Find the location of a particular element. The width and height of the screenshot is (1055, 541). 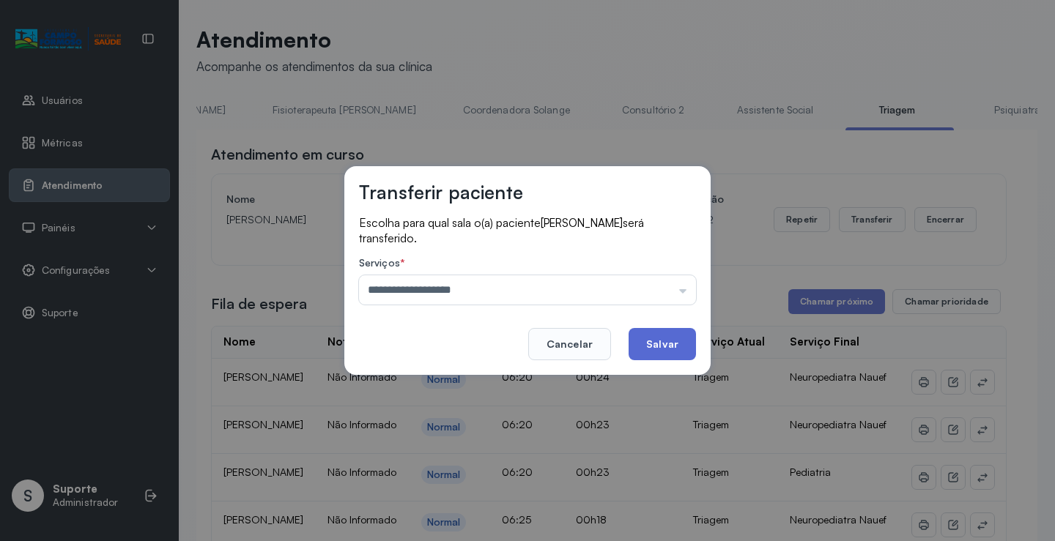

span: Serviços is located at coordinates (379, 262).